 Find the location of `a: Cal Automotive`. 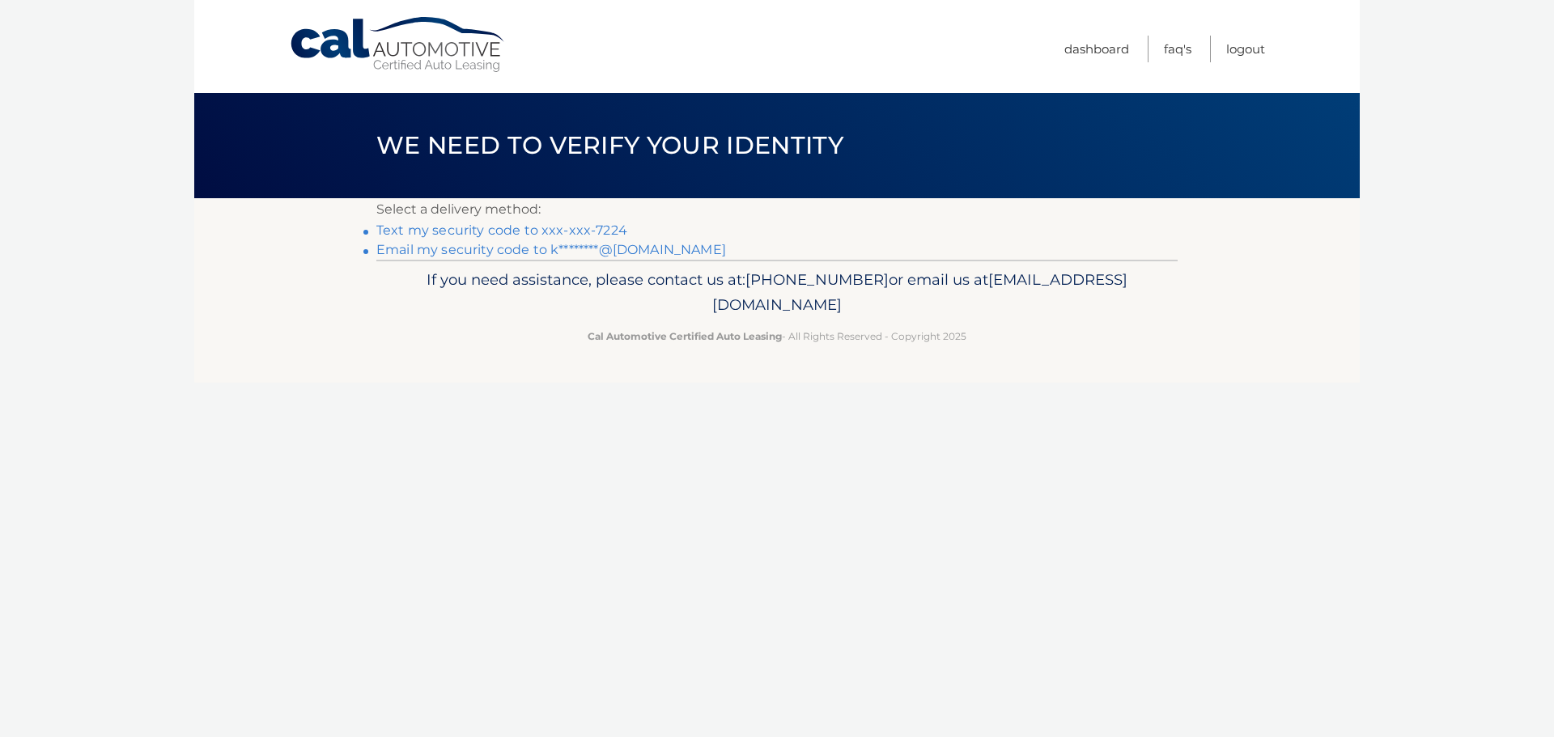

a: Cal Automotive is located at coordinates (398, 45).